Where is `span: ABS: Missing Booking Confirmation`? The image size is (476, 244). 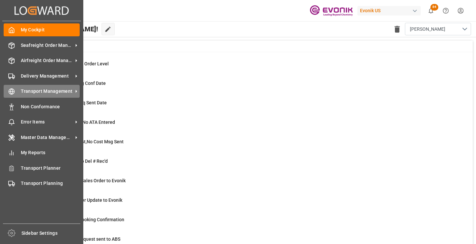
span: ABS: Missing Booking Confirmation is located at coordinates (87, 220).